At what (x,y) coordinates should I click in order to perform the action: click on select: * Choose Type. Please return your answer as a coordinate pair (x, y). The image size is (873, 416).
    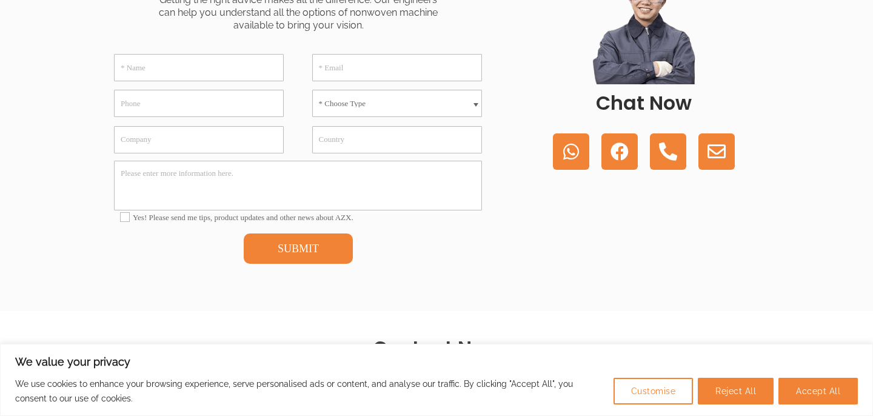
    Looking at the image, I should click on (397, 103).